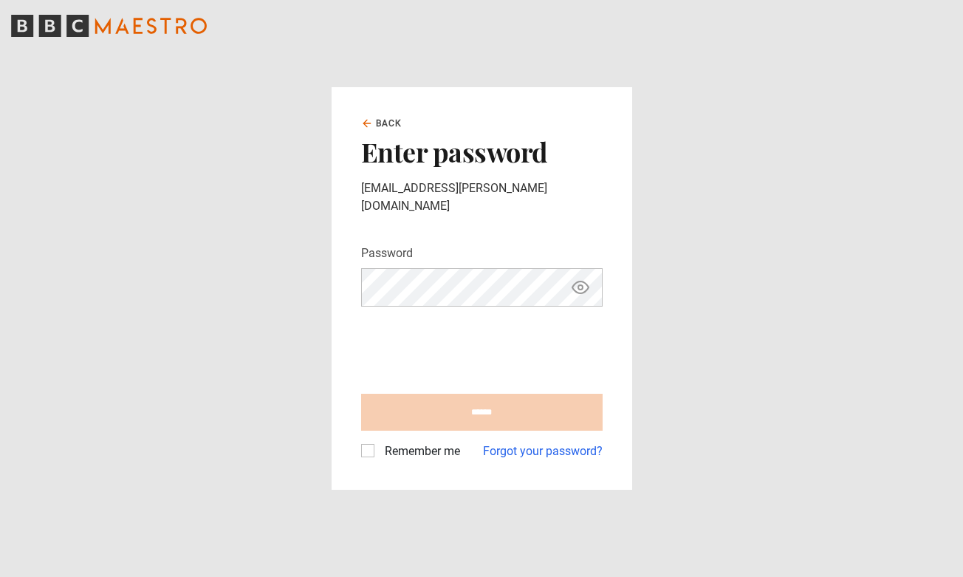 Image resolution: width=963 pixels, height=577 pixels. What do you see at coordinates (420, 451) in the screenshot?
I see `label: Remember me` at bounding box center [420, 451].